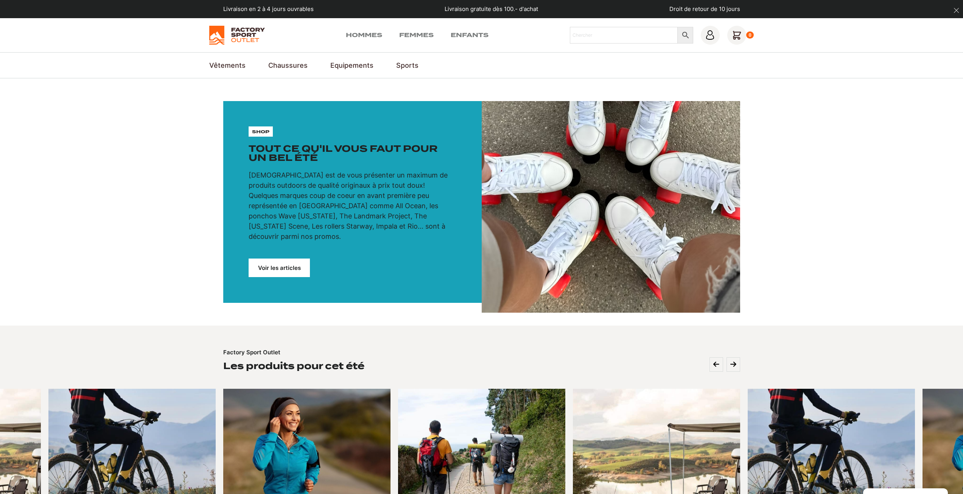 This screenshot has width=963, height=494. Describe the element at coordinates (750, 35) in the screenshot. I see `div: 0` at that location.